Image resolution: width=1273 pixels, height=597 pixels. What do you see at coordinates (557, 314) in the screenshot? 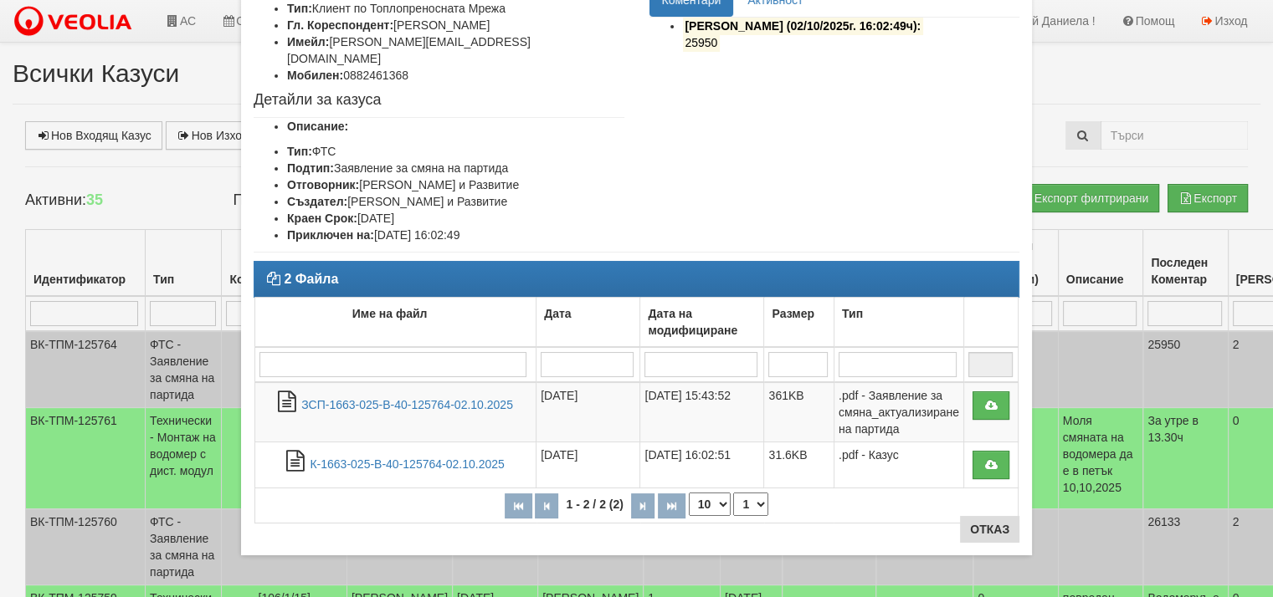
I see `b: Дата` at bounding box center [557, 314].